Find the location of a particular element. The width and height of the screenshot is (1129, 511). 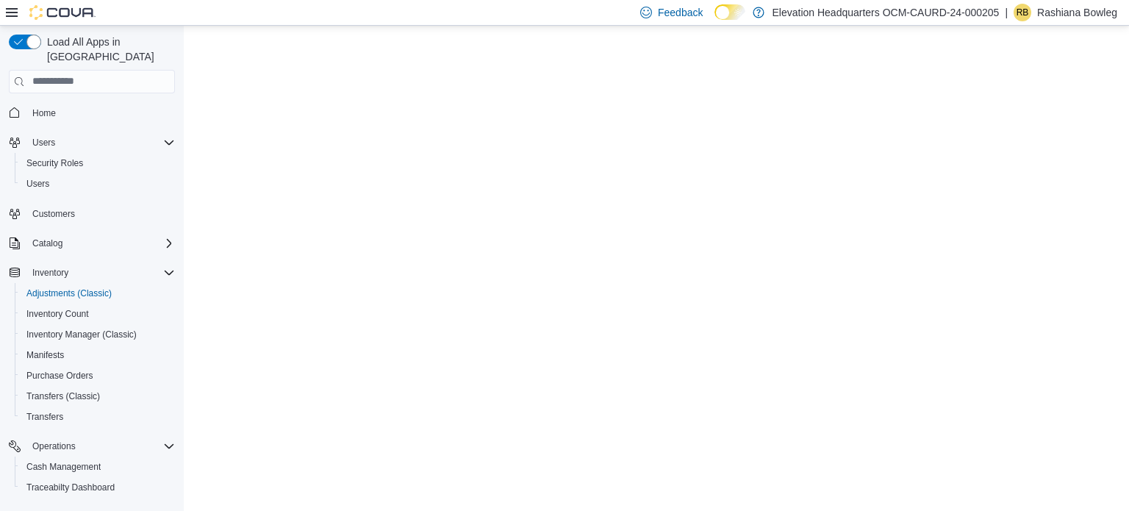

button: Transfers (Classic) is located at coordinates (98, 396).